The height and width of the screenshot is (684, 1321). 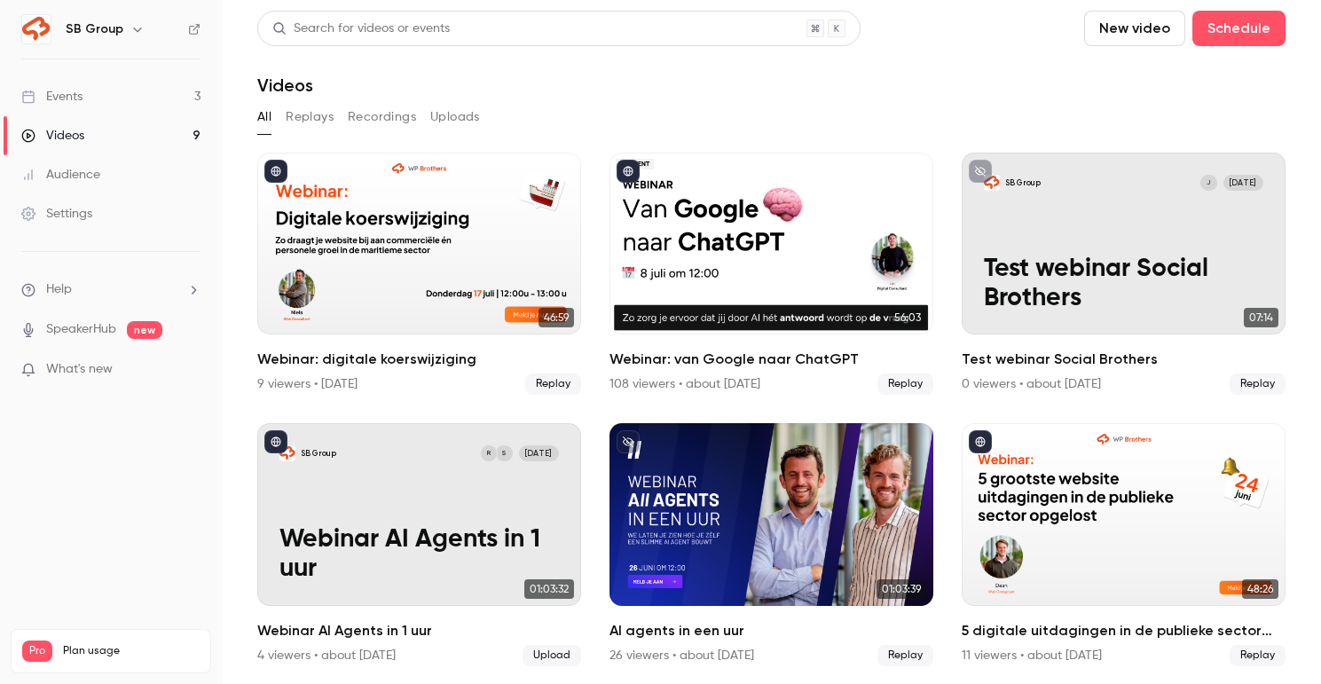 I want to click on h1: Videos, so click(x=285, y=85).